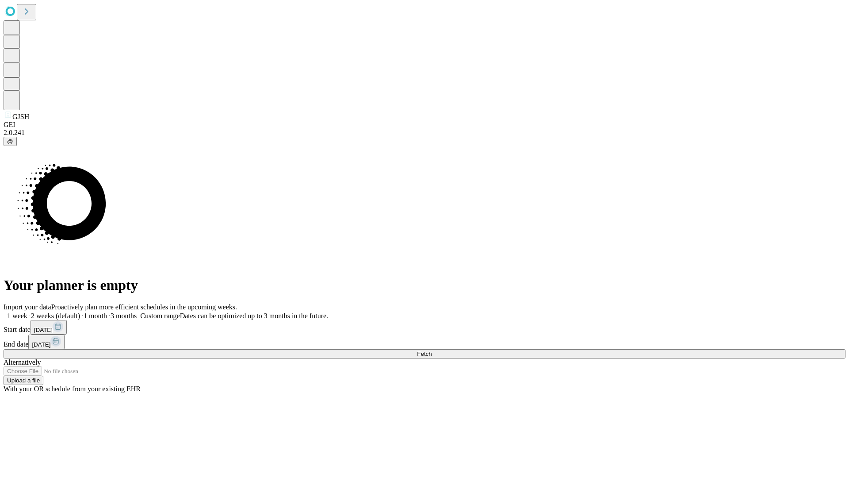 The width and height of the screenshot is (849, 478). I want to click on button: Upload a file, so click(23, 380).